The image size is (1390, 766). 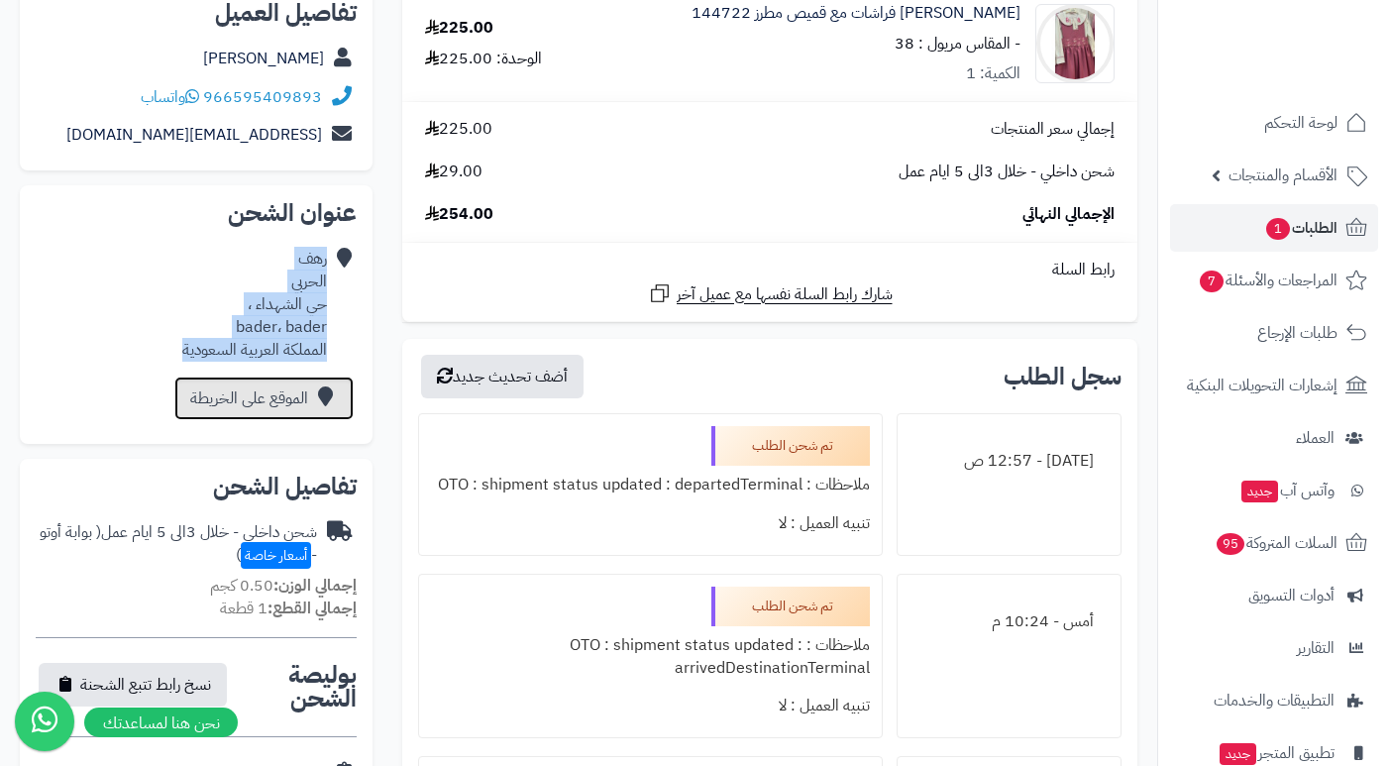 What do you see at coordinates (288, 608) in the screenshot?
I see `small: 1 قطعة` at bounding box center [288, 608].